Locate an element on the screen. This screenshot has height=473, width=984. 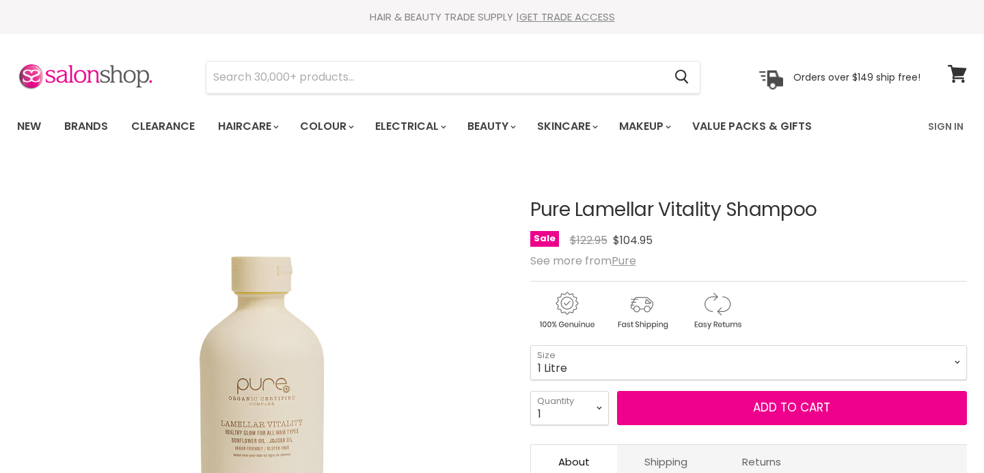
span: $122.95 is located at coordinates (589, 240).